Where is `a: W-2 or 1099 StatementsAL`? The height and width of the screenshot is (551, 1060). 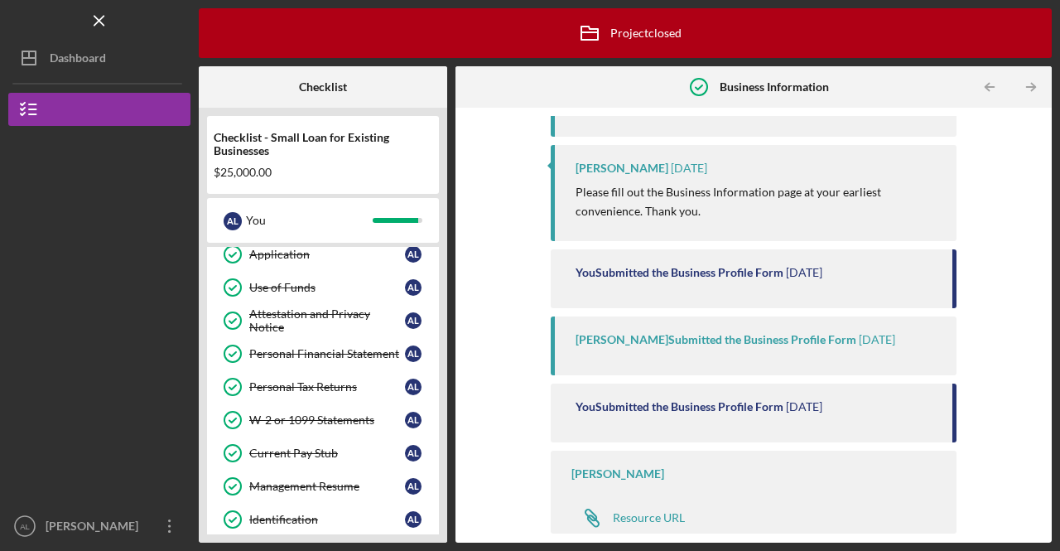
a: W-2 or 1099 StatementsAL is located at coordinates (323, 420).